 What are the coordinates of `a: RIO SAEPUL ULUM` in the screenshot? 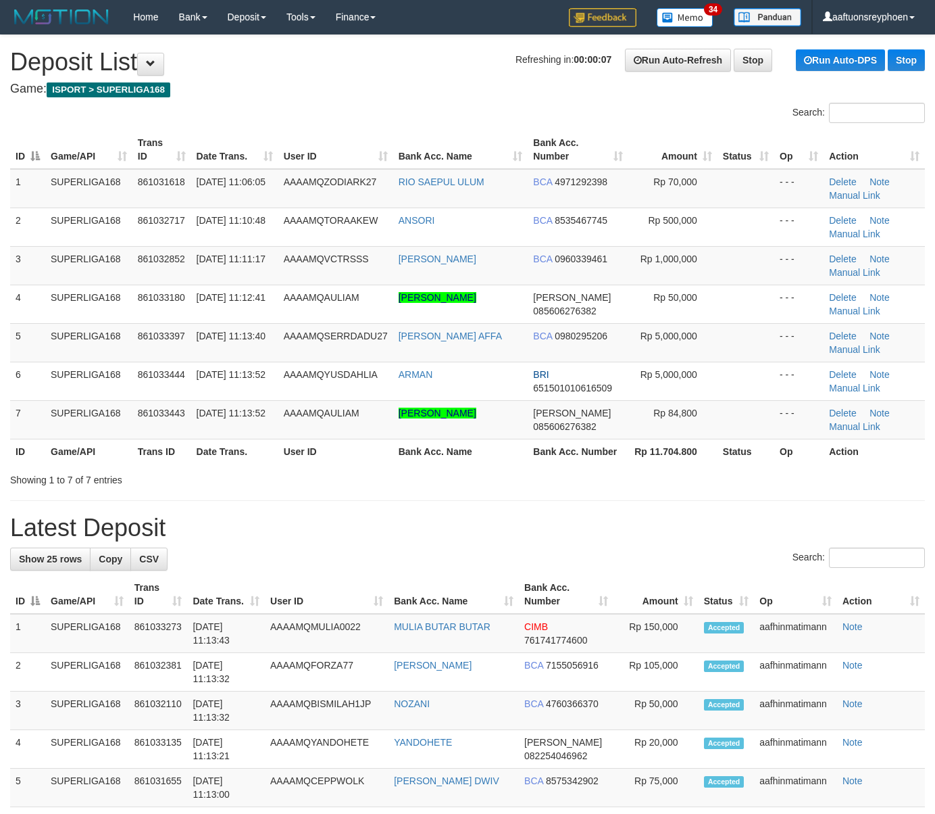 It's located at (441, 182).